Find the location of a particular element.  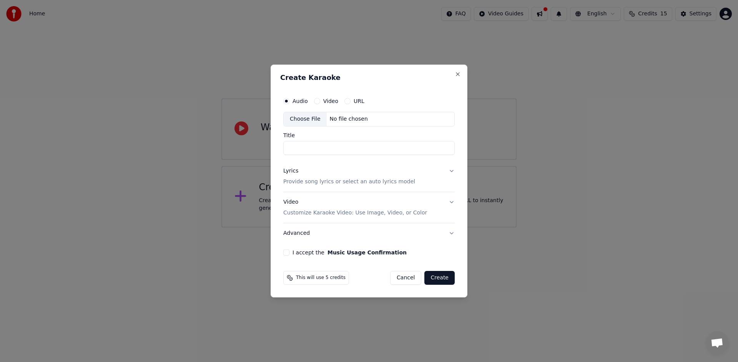

p: Customize Karaoke Video: Use Image, Video, or Color is located at coordinates (355, 213).